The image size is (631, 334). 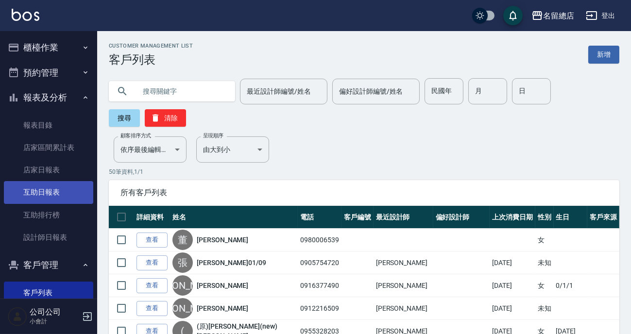 I want to click on img: Logo, so click(x=25, y=15).